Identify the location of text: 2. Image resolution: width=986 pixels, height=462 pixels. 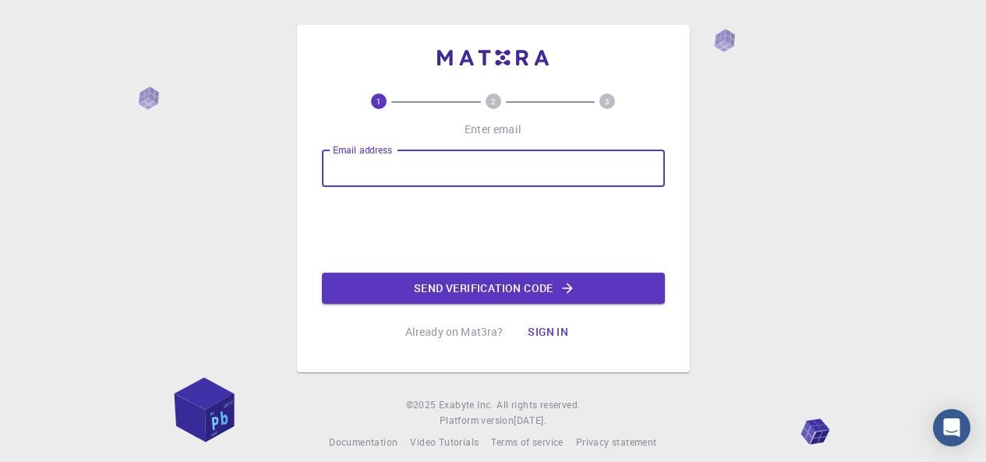
(493, 101).